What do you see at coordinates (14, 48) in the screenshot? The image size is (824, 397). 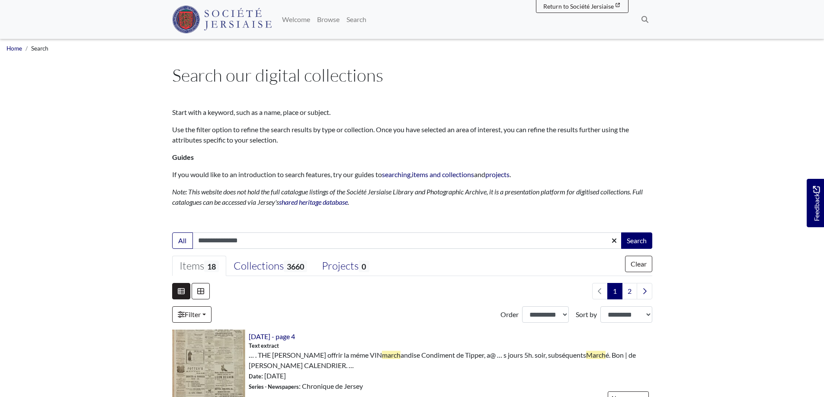 I see `a: Home` at bounding box center [14, 48].